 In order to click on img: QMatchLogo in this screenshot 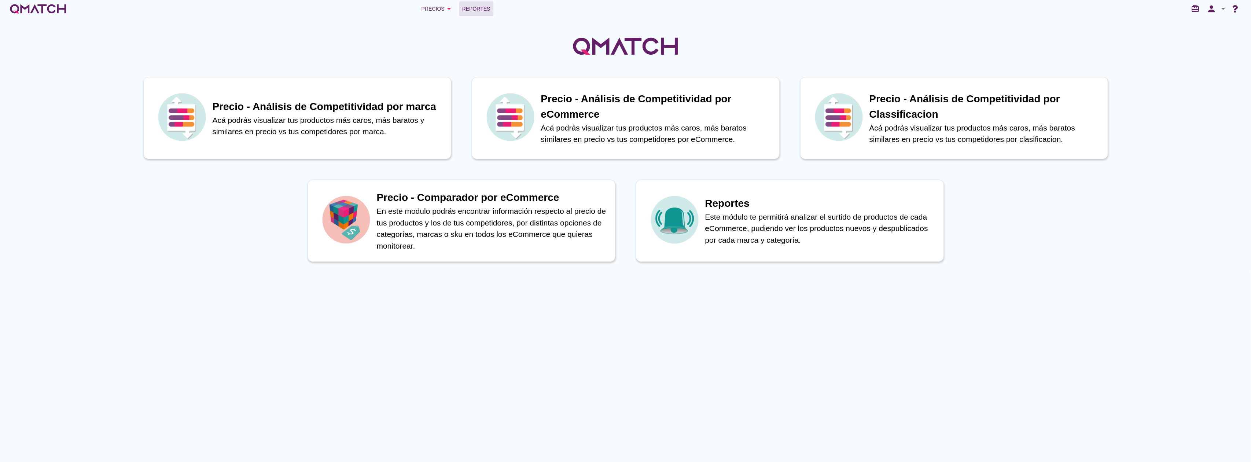, I will do `click(626, 46)`.